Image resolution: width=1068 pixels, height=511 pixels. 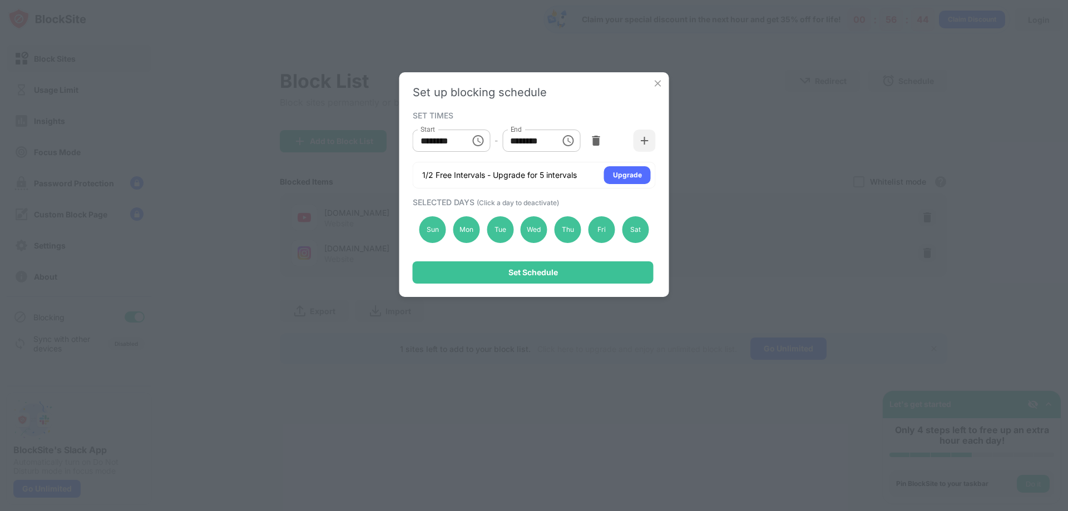 What do you see at coordinates (500, 175) in the screenshot?
I see `div: 1/2 Free Intervals - Upgrade for 5 intervals` at bounding box center [500, 175].